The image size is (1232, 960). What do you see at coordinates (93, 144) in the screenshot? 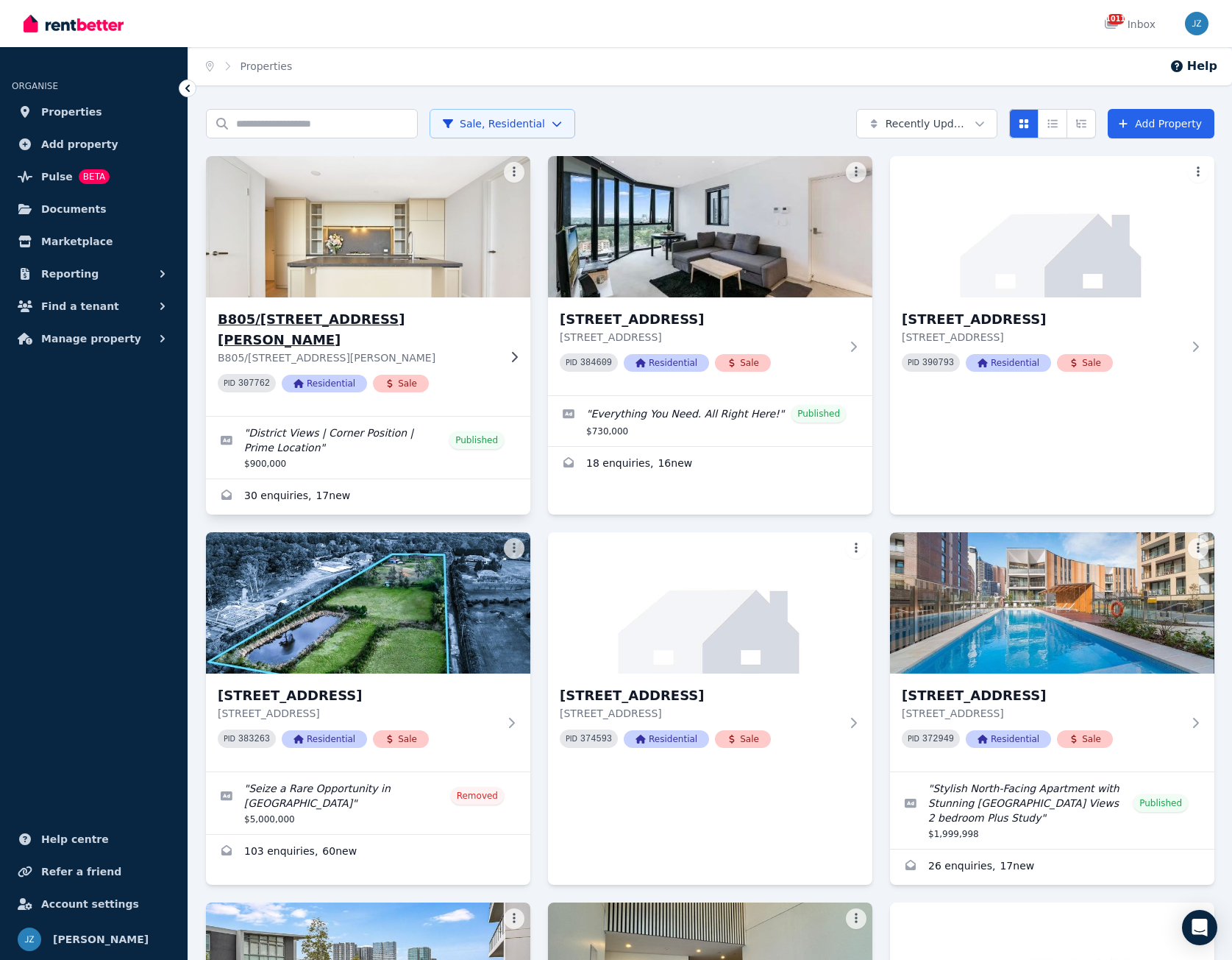
I see `a: Add property` at bounding box center [93, 144].